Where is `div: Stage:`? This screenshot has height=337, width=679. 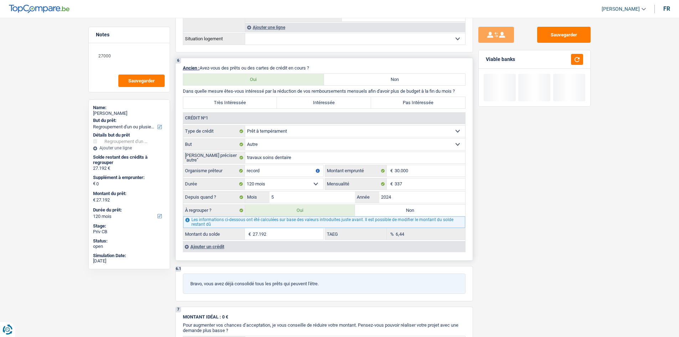
div: Stage: is located at coordinates (129, 226).